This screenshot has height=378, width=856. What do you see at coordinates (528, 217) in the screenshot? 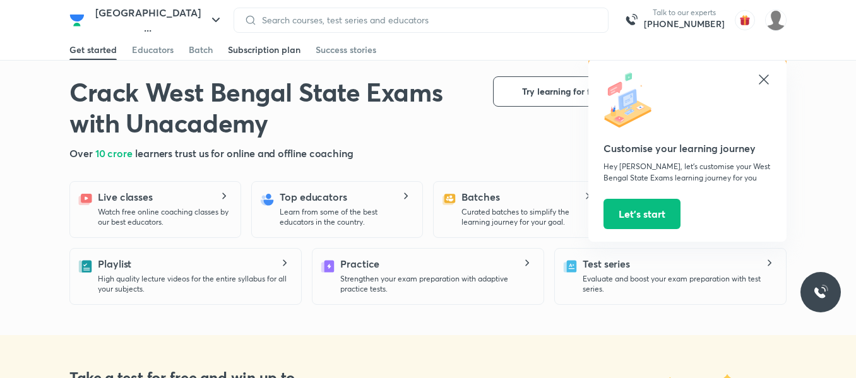
I see `p: Curated batches to simplify the learning journey for your goal.` at bounding box center [528, 217].